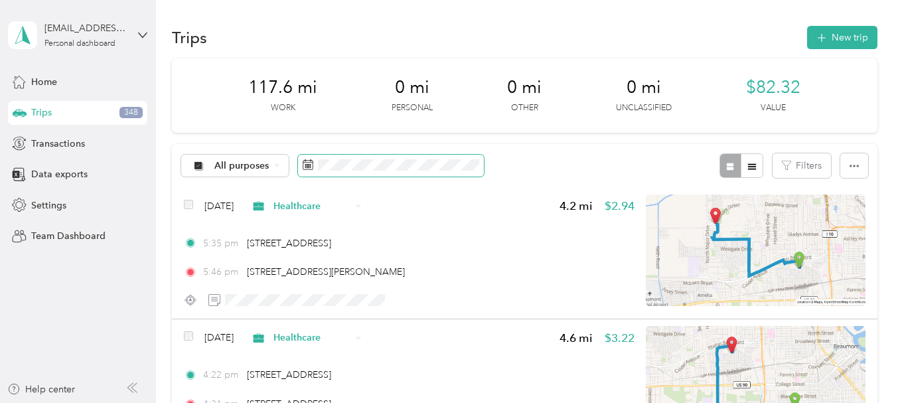  I want to click on span: 117.6 mi, so click(283, 88).